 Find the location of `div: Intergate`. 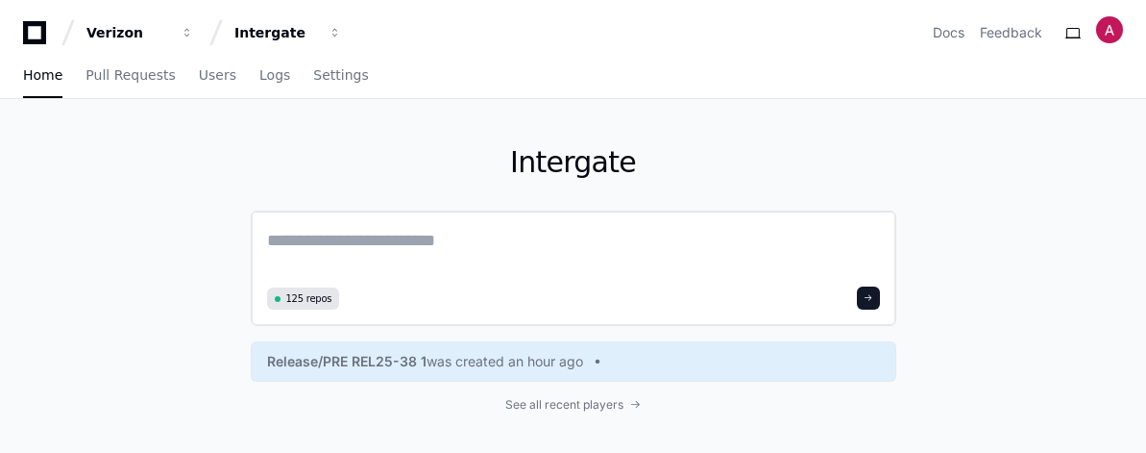

div: Intergate is located at coordinates (276, 33).